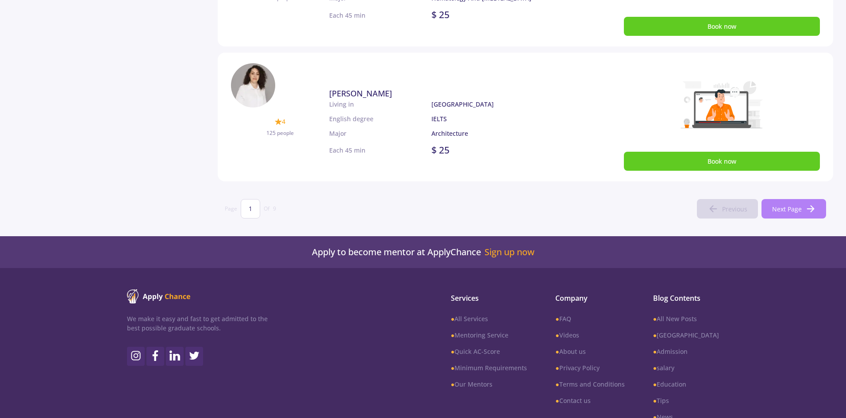  What do you see at coordinates (489, 351) in the screenshot?
I see `a: ●Quick AC-Score` at bounding box center [489, 351].